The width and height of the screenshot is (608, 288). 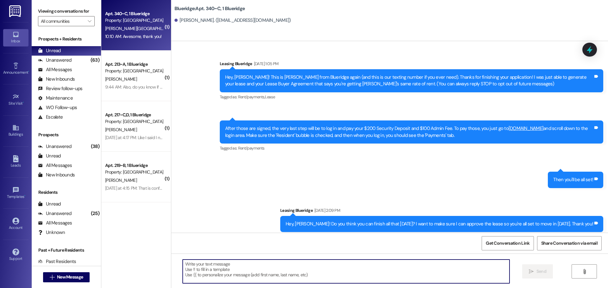 What do you see at coordinates (66, 192) in the screenshot?
I see `div: Residents` at bounding box center [66, 192].